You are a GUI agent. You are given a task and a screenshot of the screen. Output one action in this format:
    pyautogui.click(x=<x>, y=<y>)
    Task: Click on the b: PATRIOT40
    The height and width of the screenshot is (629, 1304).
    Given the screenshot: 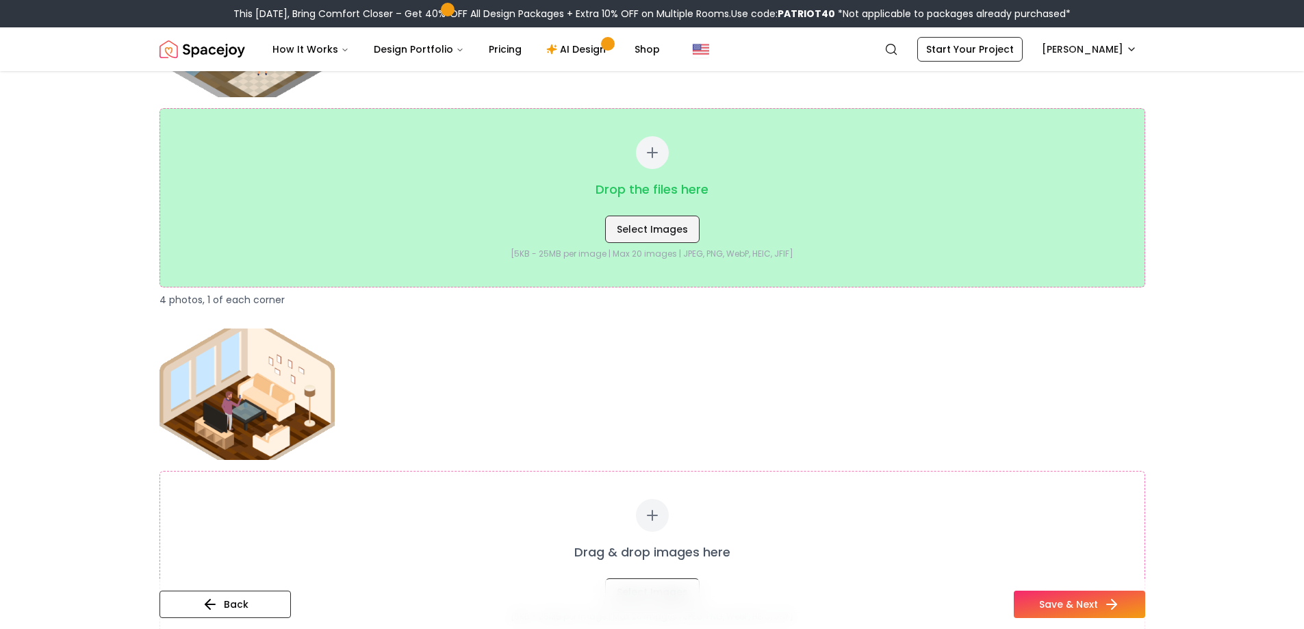 What is the action you would take?
    pyautogui.click(x=806, y=14)
    